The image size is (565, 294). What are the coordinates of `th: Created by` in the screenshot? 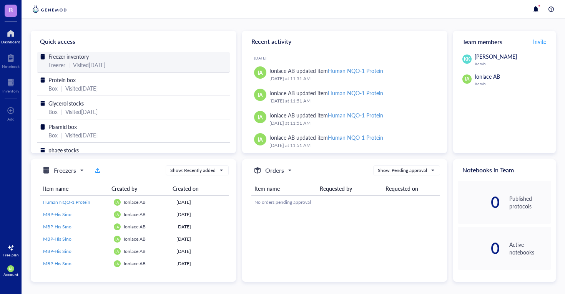 It's located at (139, 189).